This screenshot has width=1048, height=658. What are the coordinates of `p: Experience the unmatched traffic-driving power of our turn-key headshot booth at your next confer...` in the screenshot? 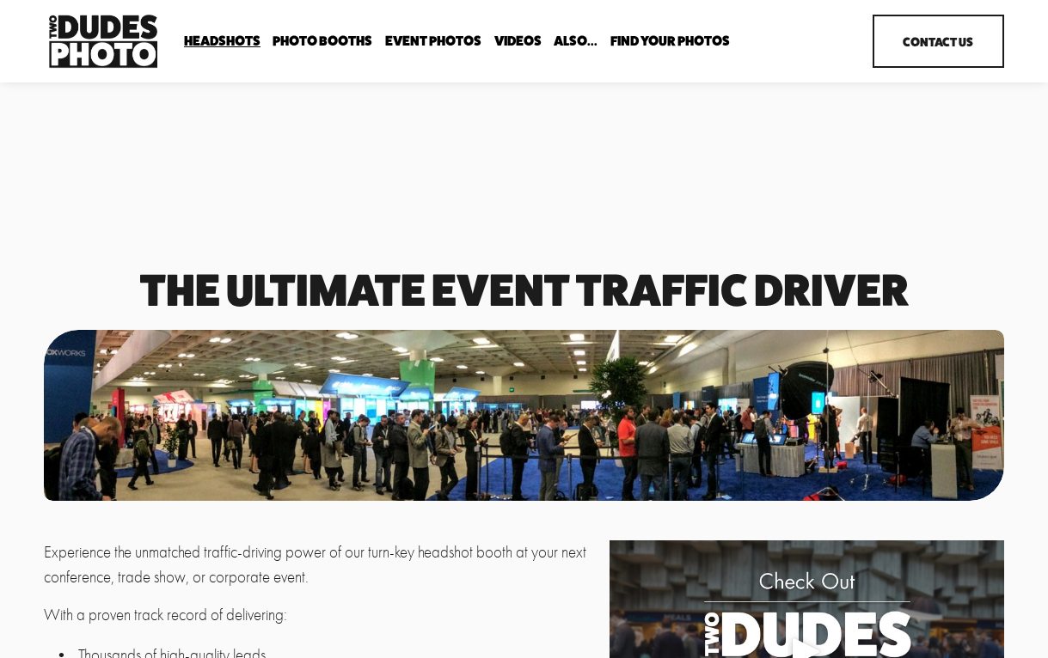 It's located at (321, 565).